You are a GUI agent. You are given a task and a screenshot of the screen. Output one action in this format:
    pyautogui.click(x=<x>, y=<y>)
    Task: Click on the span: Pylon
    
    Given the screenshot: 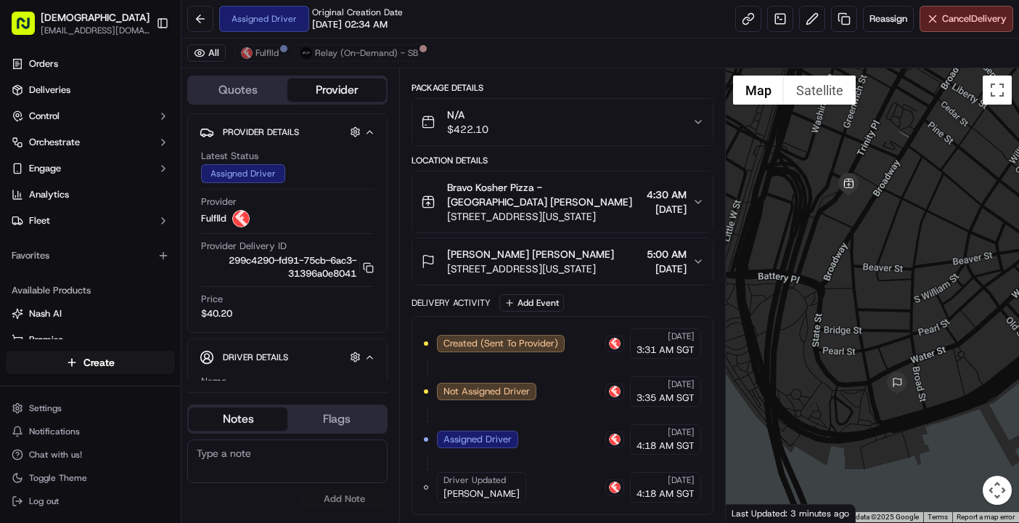 What is the action you would take?
    pyautogui.click(x=160, y=252)
    